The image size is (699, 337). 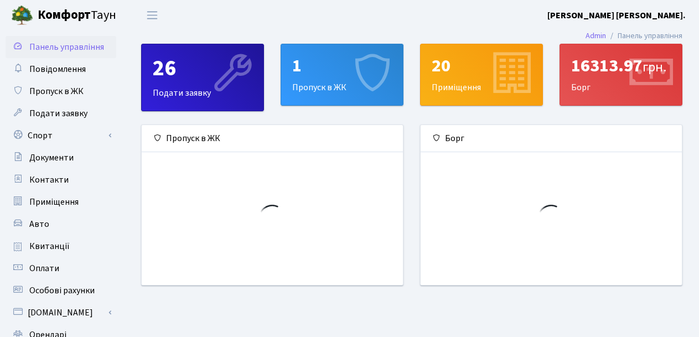 I want to click on span: Особові рахунки, so click(x=62, y=290).